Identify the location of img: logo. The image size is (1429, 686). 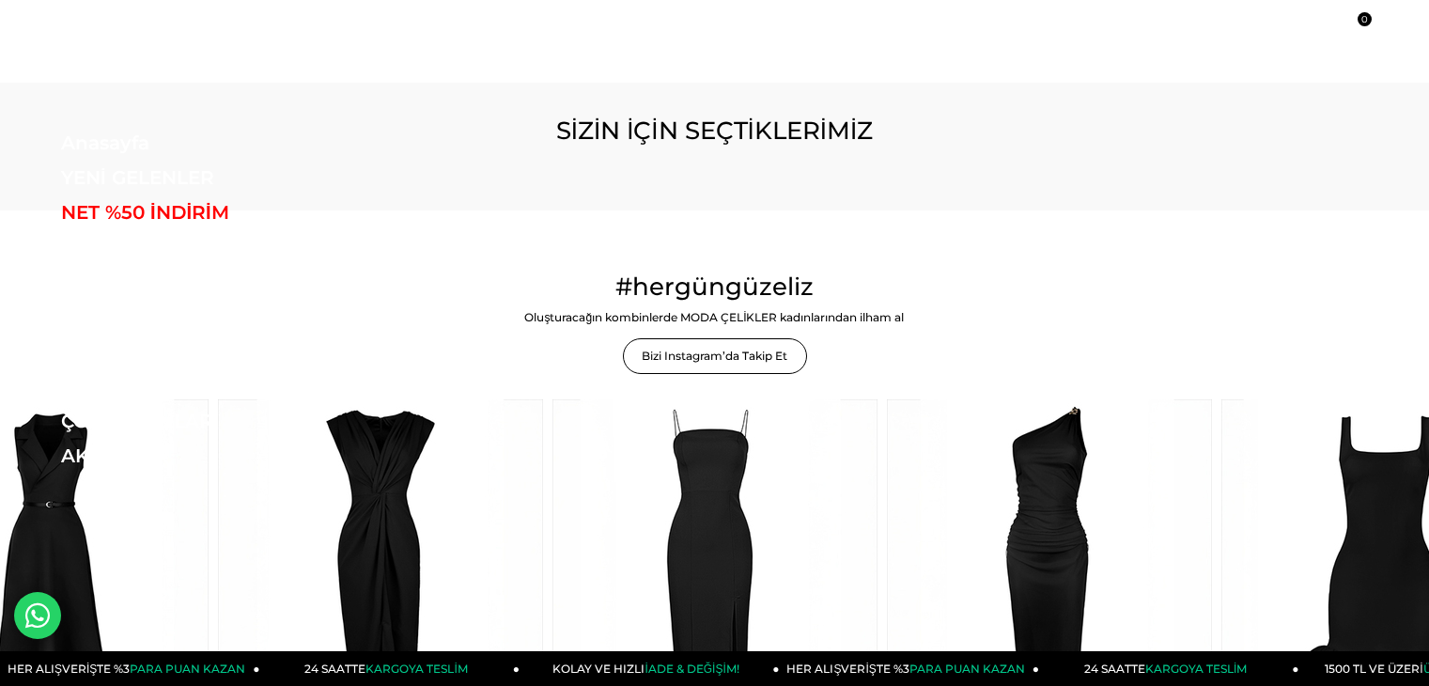
(117, 28).